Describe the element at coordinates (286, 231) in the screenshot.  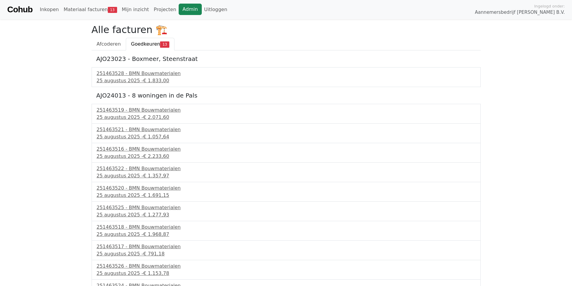
I see `a: 251463518 - BMN Bouwmaterialen25 augustus 2025 -€ 1.968,87` at that location.